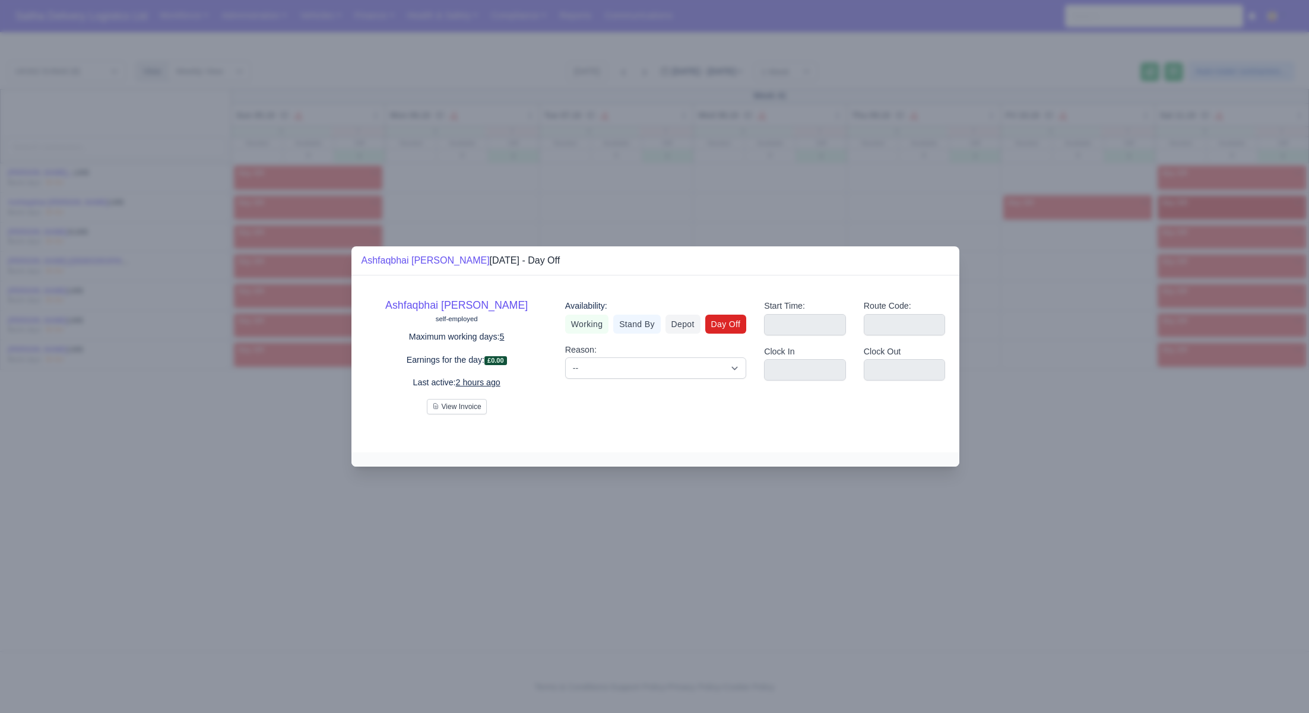  What do you see at coordinates (456, 382) in the screenshot?
I see `p: Last active:` at bounding box center [456, 382].